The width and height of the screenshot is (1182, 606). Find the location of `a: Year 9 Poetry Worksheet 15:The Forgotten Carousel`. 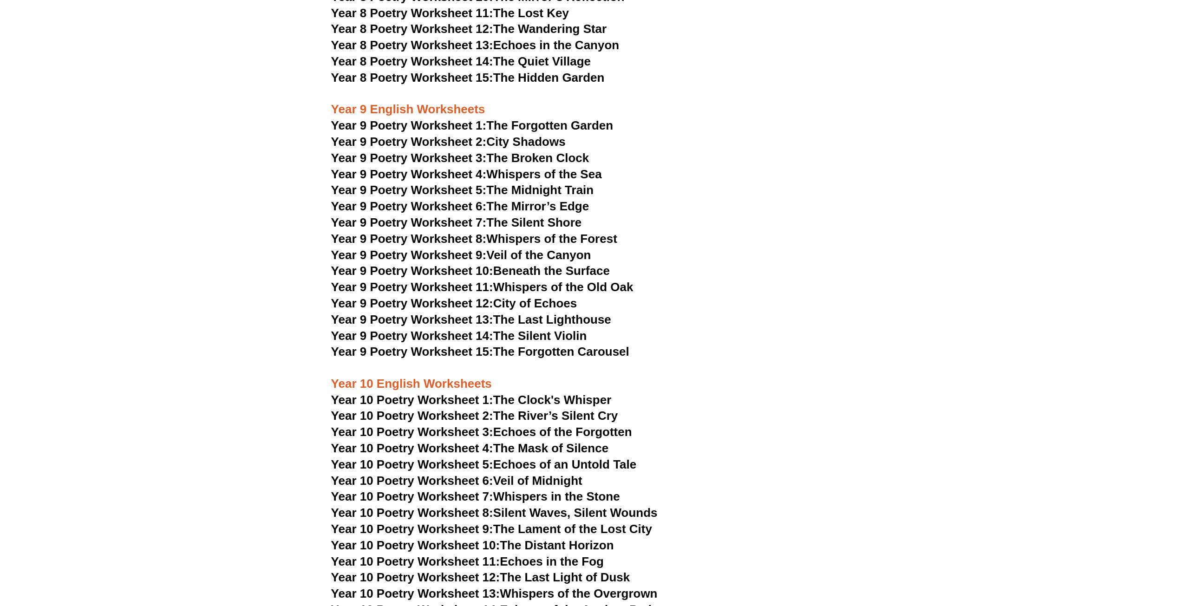

a: Year 9 Poetry Worksheet 15:The Forgotten Carousel is located at coordinates (480, 351).